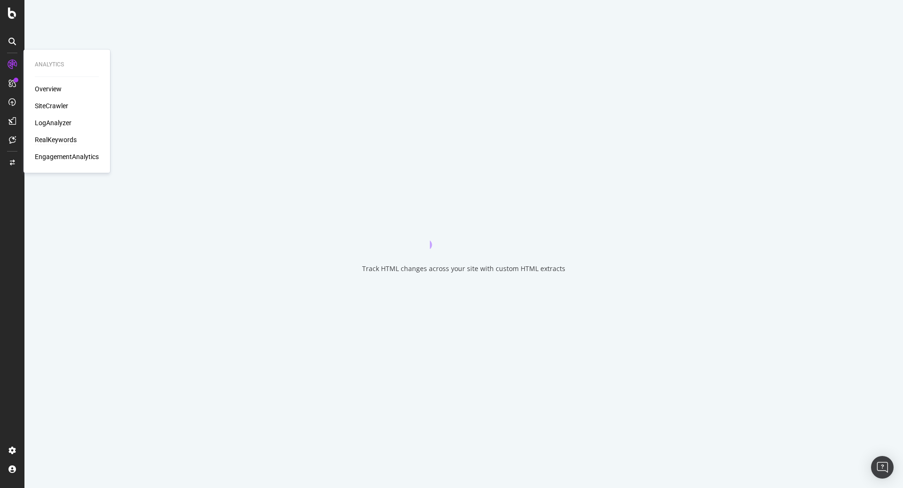  What do you see at coordinates (56, 140) in the screenshot?
I see `a: RealKeywords` at bounding box center [56, 140].